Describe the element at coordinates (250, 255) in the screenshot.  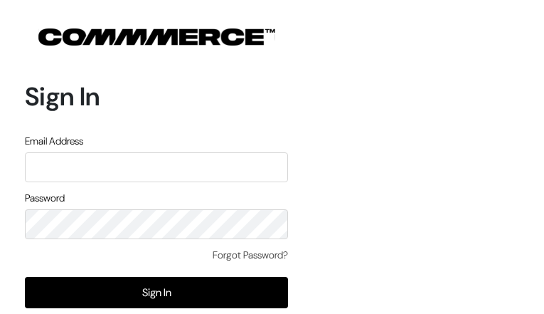
I see `a: Forgot Password?` at that location.